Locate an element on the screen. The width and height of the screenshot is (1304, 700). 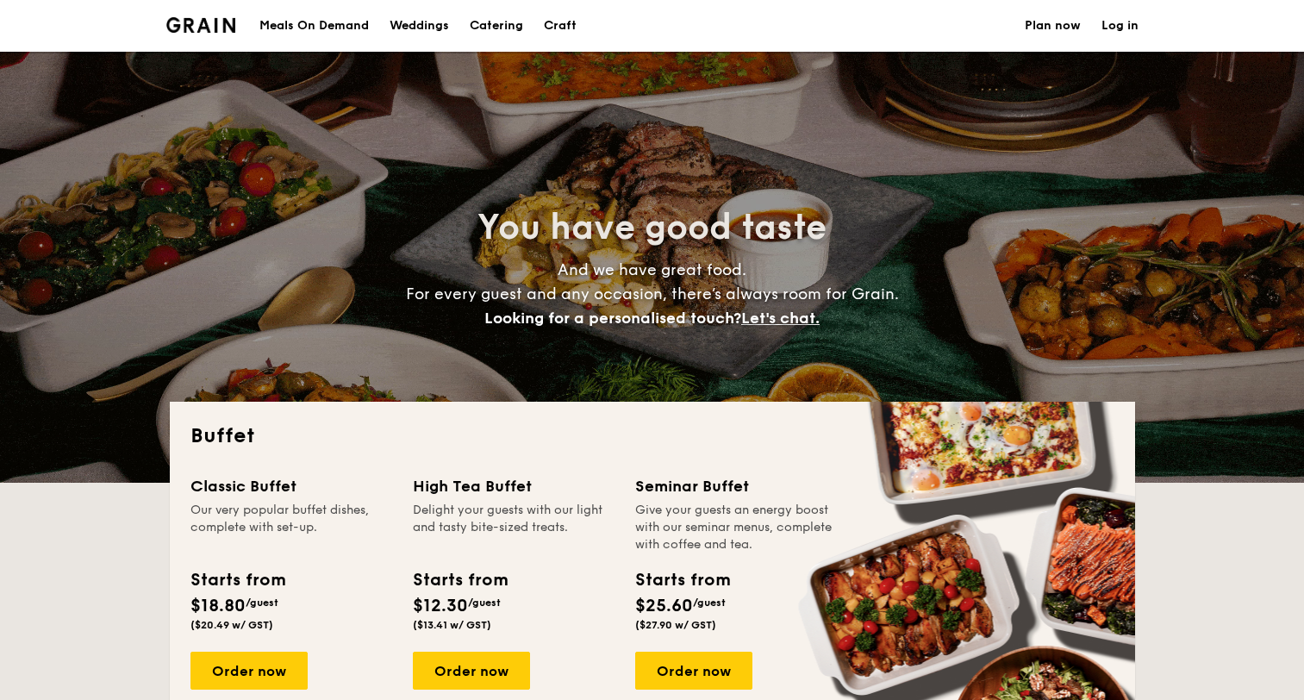
span: And we have great food. For every guest and any occasion, there’s always room for Grain. is located at coordinates (652, 294).